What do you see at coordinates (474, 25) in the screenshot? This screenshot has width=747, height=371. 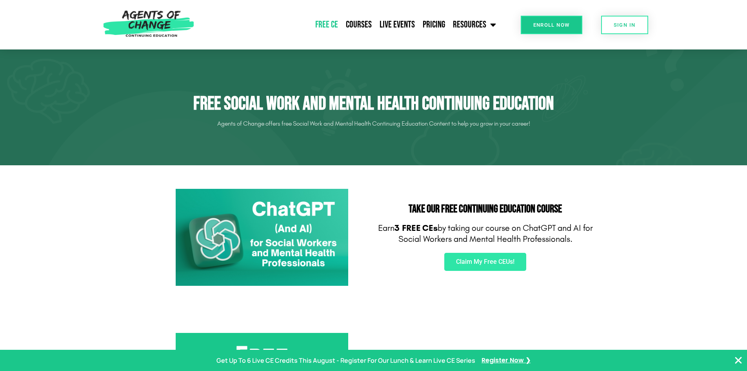 I see `a: Resources` at bounding box center [474, 25].